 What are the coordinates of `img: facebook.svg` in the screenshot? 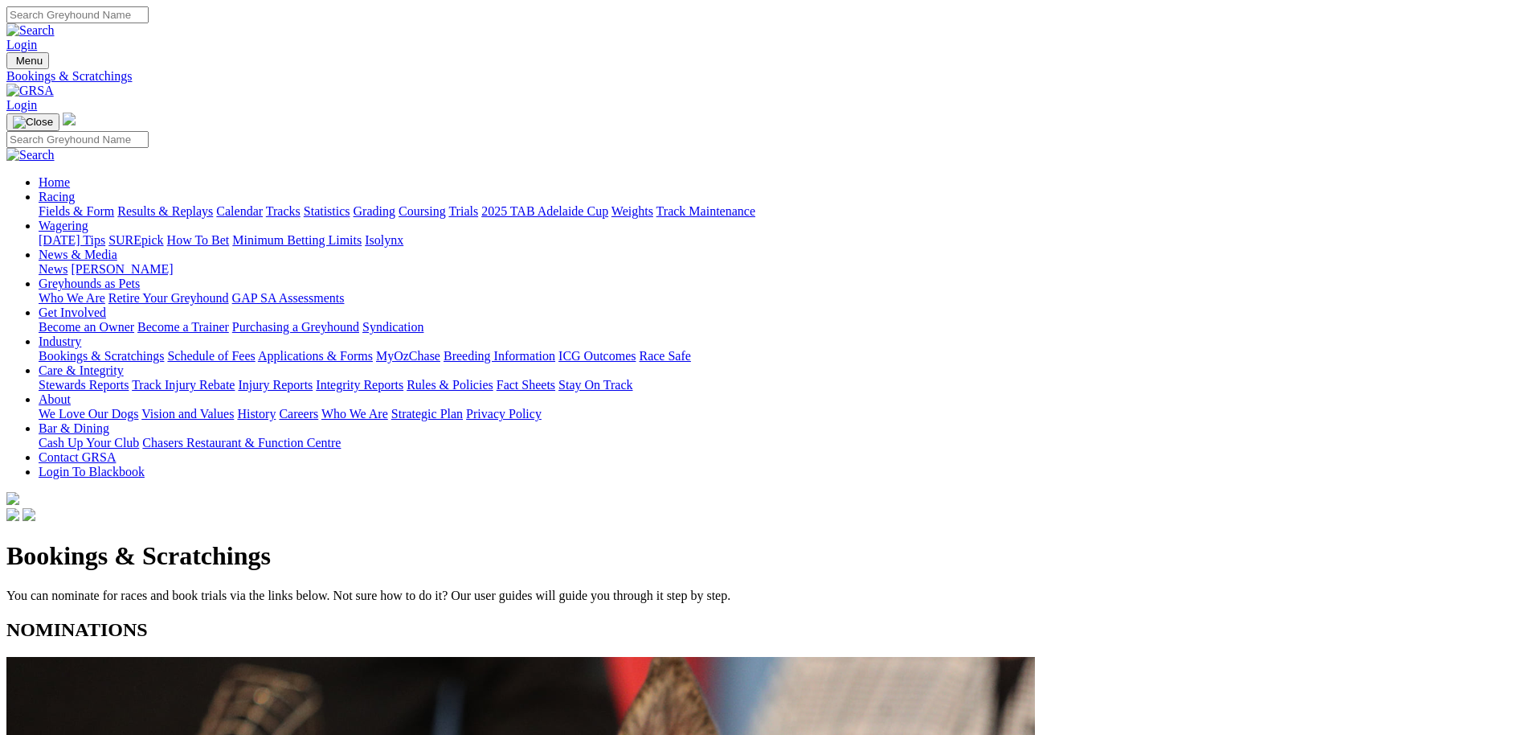 It's located at (13, 514).